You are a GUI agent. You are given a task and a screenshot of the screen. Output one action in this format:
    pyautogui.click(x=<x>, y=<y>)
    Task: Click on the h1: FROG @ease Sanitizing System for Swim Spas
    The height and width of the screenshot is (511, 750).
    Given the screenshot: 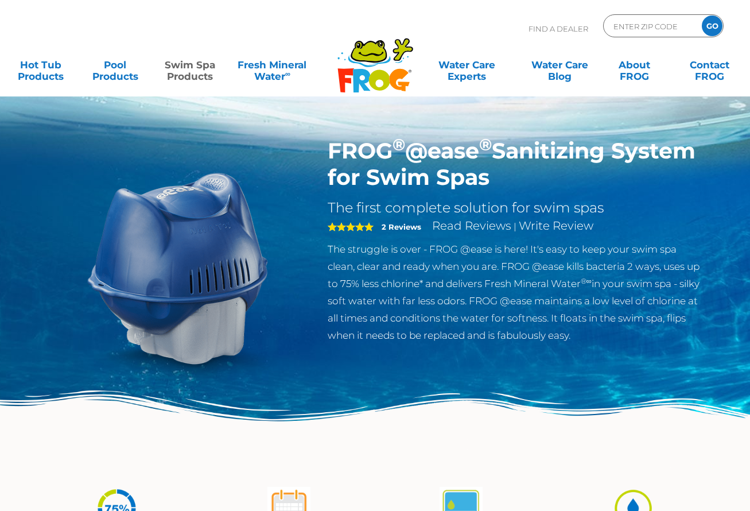 What is the action you would take?
    pyautogui.click(x=515, y=164)
    